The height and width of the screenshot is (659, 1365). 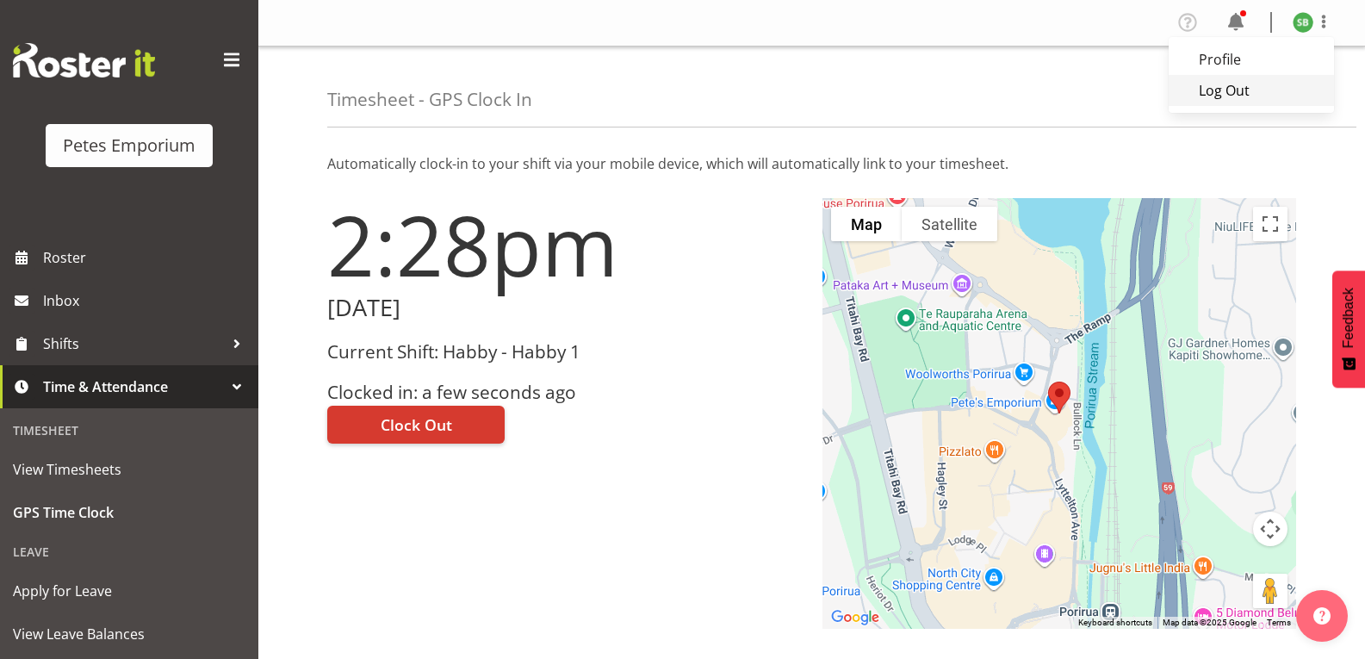 I want to click on button: Map camera controls, so click(x=1270, y=529).